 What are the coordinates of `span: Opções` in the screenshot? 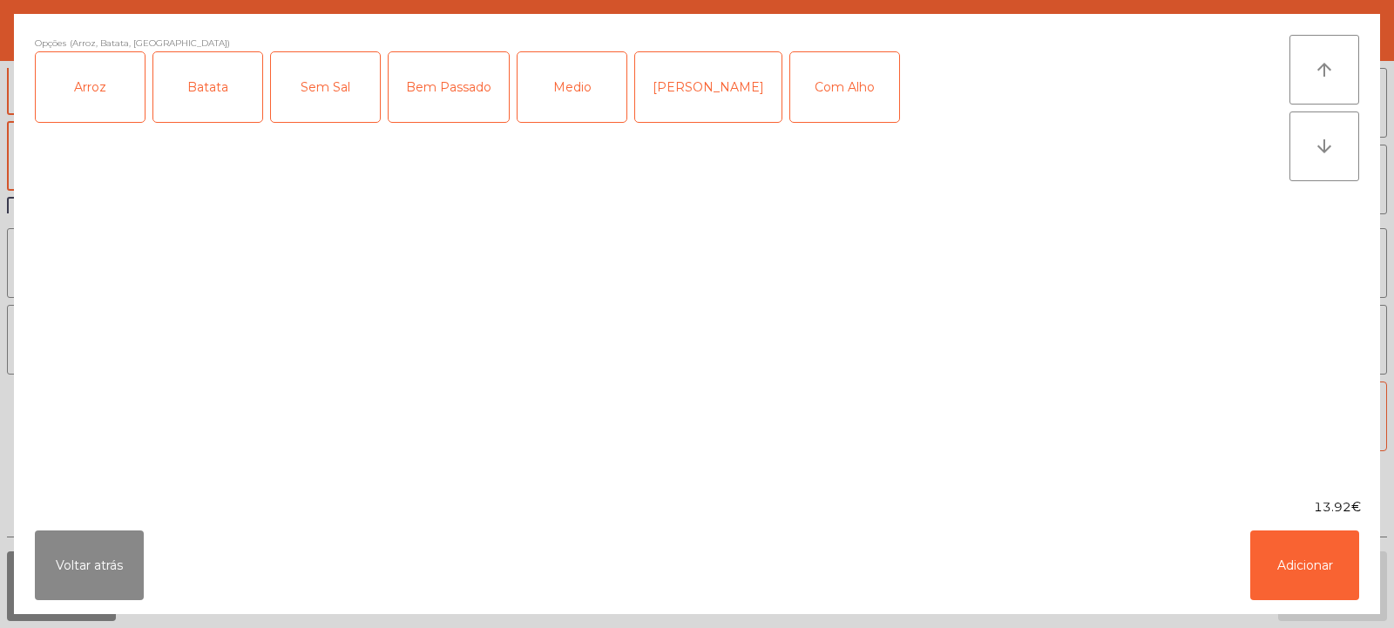 It's located at (51, 43).